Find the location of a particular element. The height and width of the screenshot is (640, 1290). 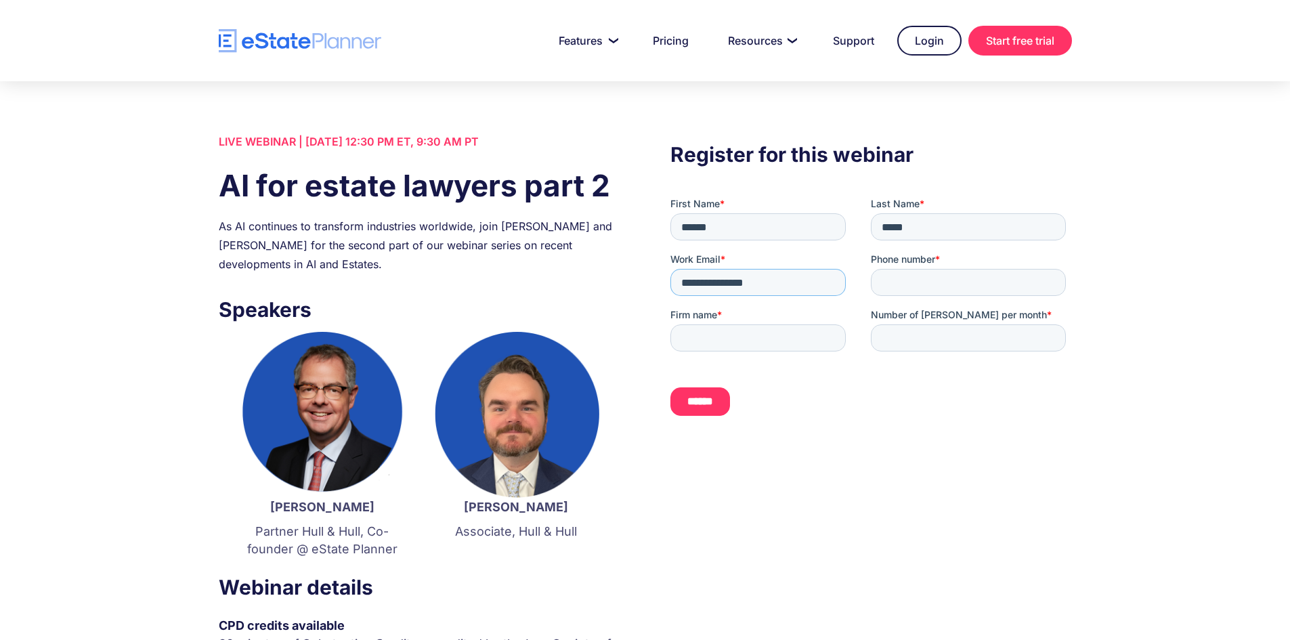

h3: Speakers is located at coordinates (419, 309).